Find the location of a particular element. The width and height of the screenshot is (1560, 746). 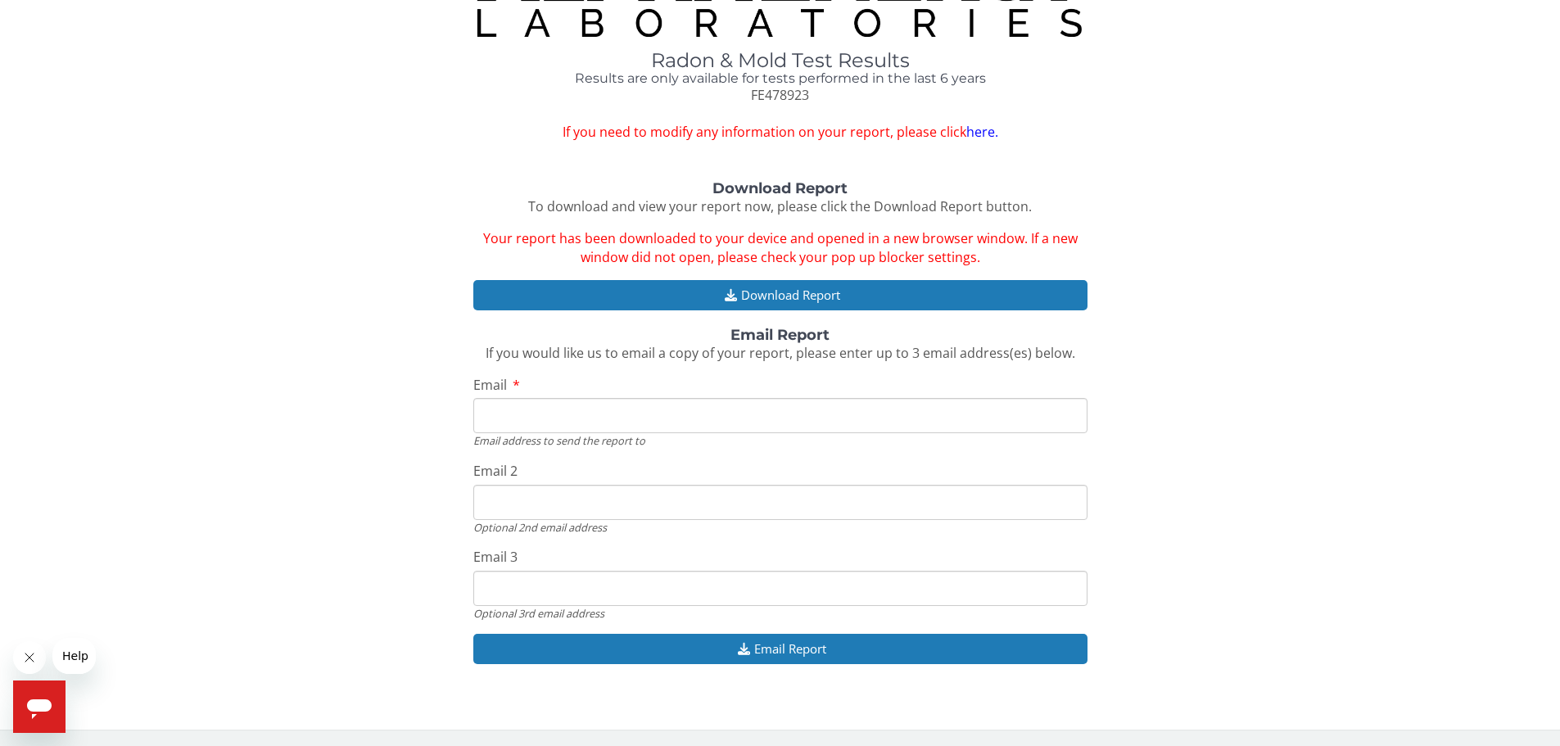

button: Email Report is located at coordinates (781, 649).